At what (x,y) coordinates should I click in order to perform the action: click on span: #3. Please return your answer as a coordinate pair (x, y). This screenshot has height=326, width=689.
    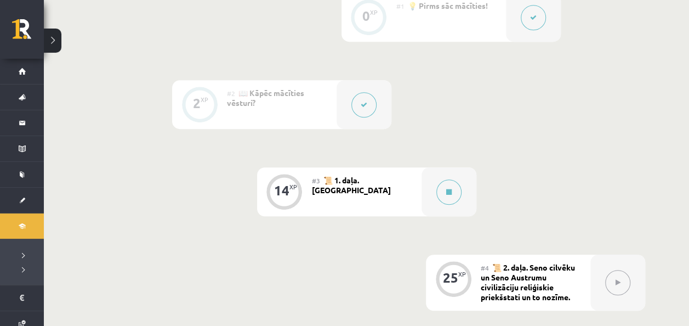
    Looking at the image, I should click on (316, 180).